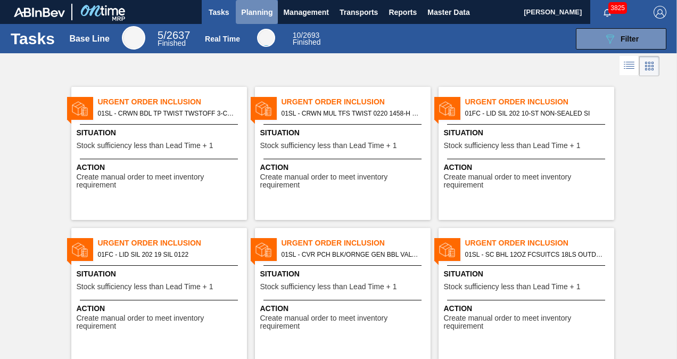 The height and width of the screenshot is (359, 677). What do you see at coordinates (168, 113) in the screenshot?
I see `span: 01SL - CRWN BDL TP TWIST TWSTOFF 3-COLR 26MM COMMON GLASS BOTTLE` at bounding box center [168, 113].